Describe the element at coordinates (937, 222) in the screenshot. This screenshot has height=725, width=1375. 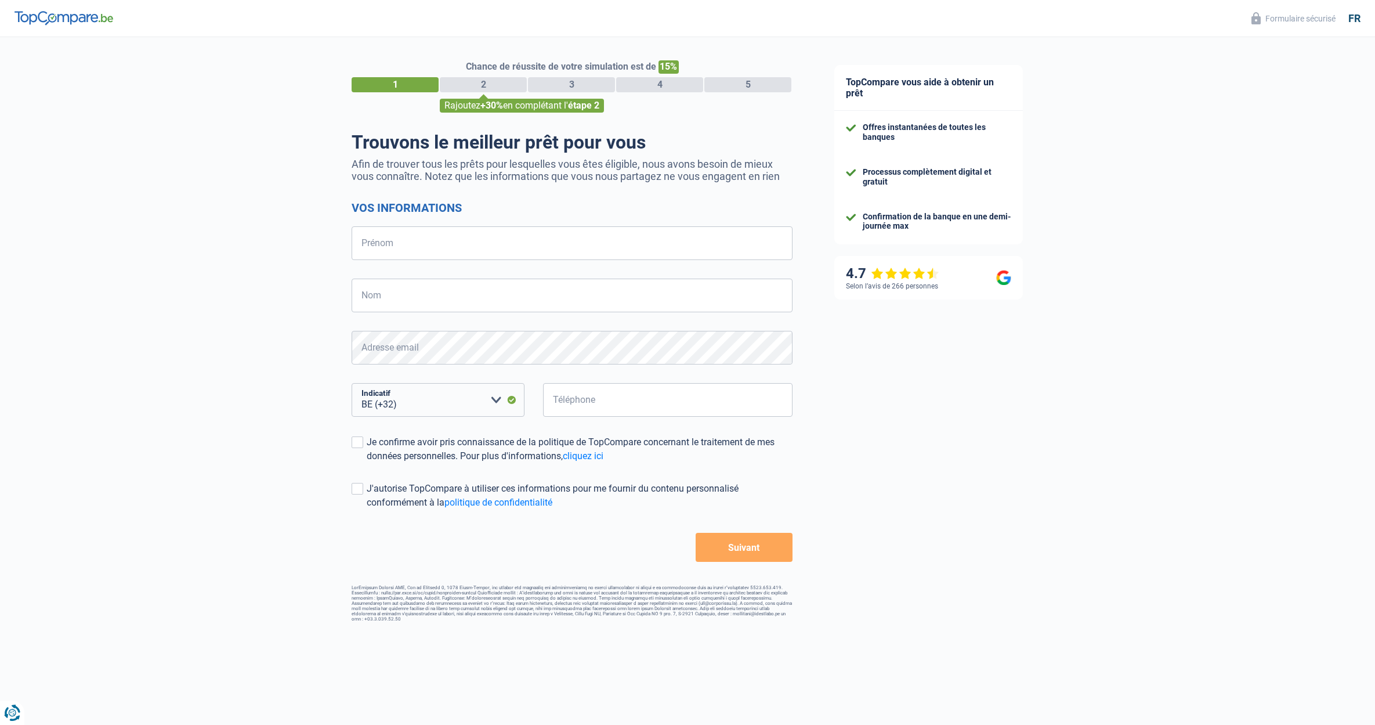
I see `div: Confirmation de la banque en une demi-journée max` at that location.